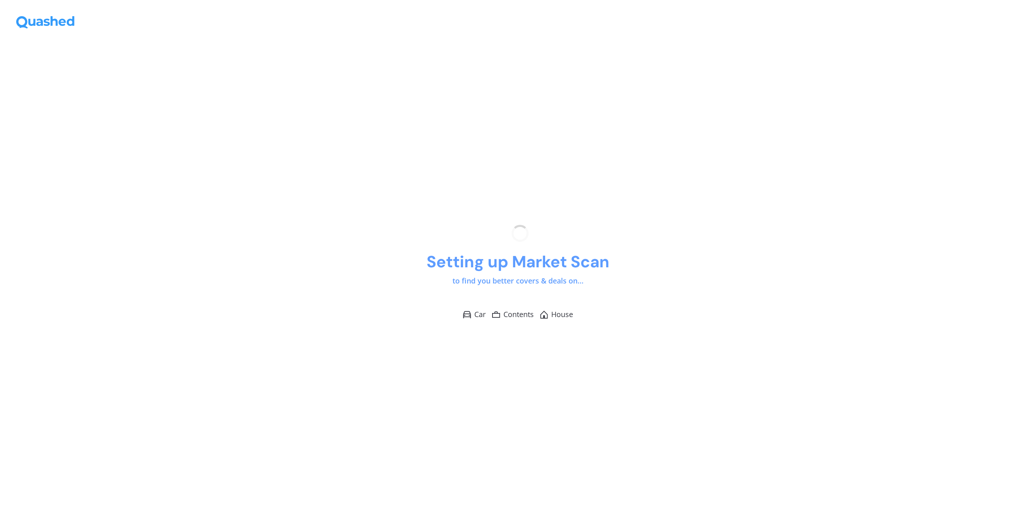 The height and width of the screenshot is (514, 1036). What do you see at coordinates (518, 314) in the screenshot?
I see `span: Contents` at bounding box center [518, 314].